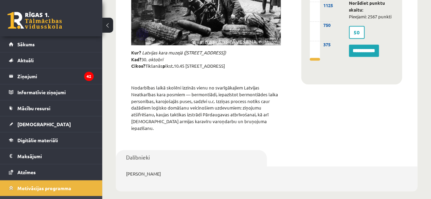 This screenshot has width=431, height=199. Describe the element at coordinates (51, 188) in the screenshot. I see `a: Motivācijas programma` at that location.